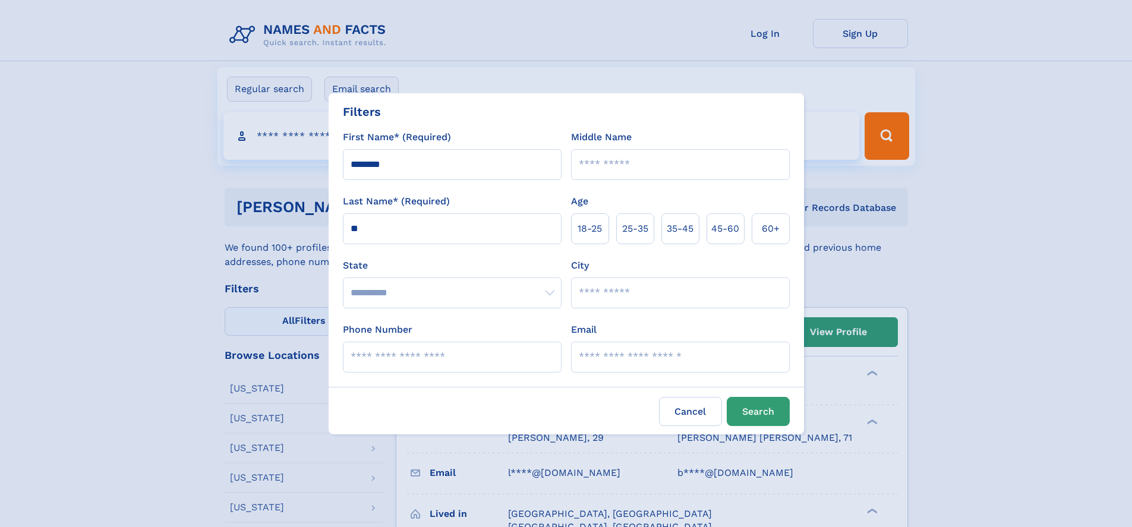 This screenshot has width=1132, height=527. What do you see at coordinates (635, 229) in the screenshot?
I see `span: 25‑35` at bounding box center [635, 229].